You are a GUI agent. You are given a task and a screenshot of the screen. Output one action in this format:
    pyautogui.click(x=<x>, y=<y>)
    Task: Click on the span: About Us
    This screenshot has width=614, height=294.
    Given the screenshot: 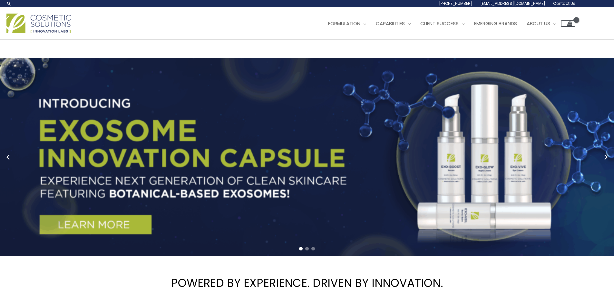 What is the action you would take?
    pyautogui.click(x=538, y=23)
    